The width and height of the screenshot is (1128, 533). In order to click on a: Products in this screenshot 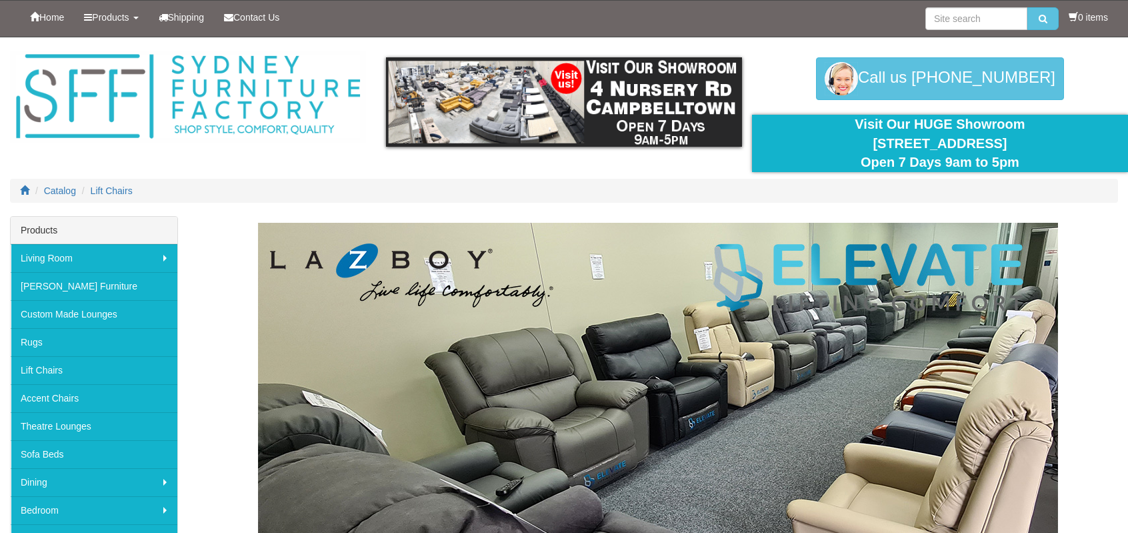, I will do `click(111, 17)`.